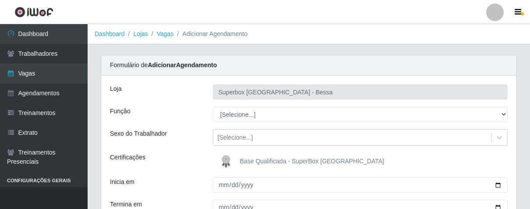  Describe the element at coordinates (140, 34) in the screenshot. I see `a: Lojas` at that location.